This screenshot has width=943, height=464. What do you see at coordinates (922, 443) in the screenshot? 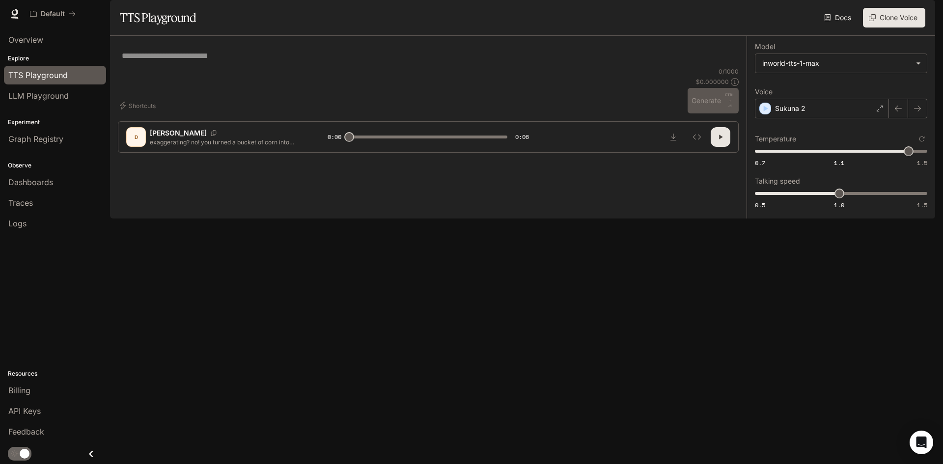
I see `div: Open Intercom Messenger` at bounding box center [922, 443].